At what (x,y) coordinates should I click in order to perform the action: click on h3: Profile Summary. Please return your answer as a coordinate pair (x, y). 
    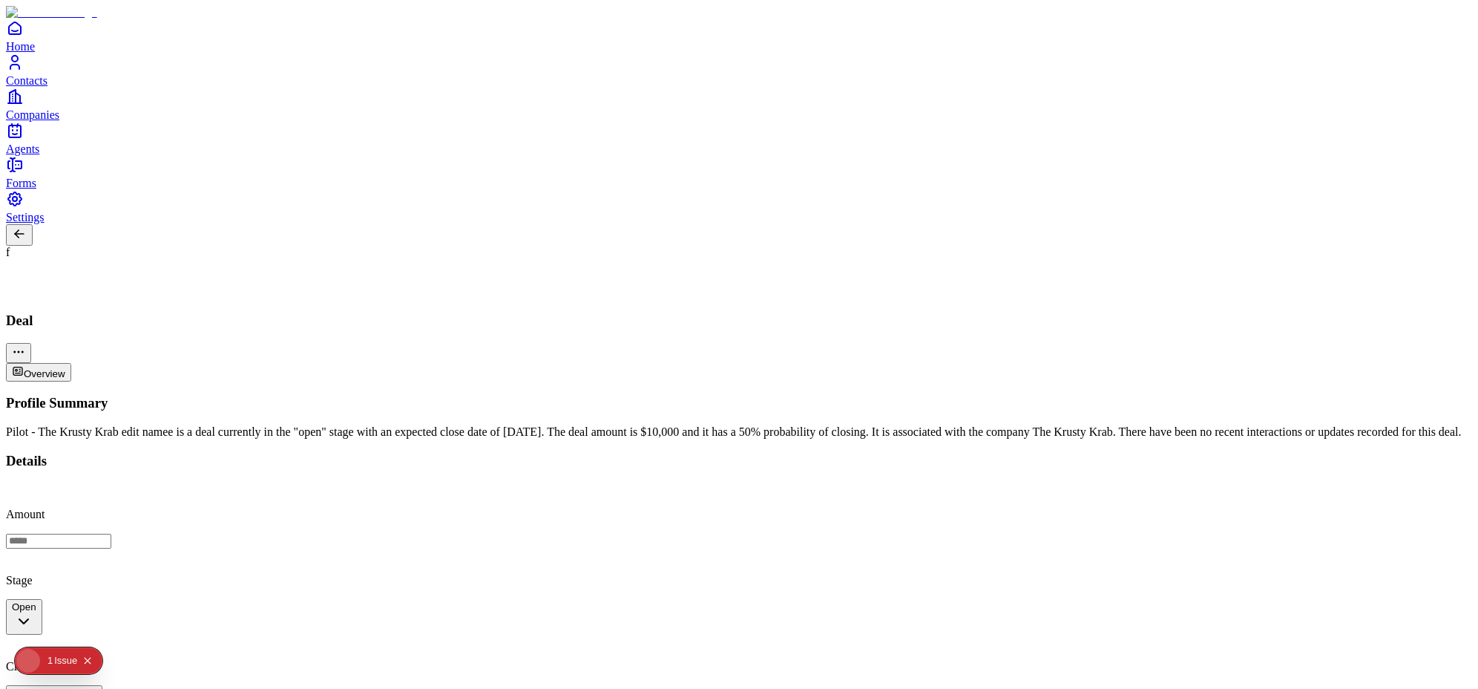
    Looking at the image, I should click on (739, 403).